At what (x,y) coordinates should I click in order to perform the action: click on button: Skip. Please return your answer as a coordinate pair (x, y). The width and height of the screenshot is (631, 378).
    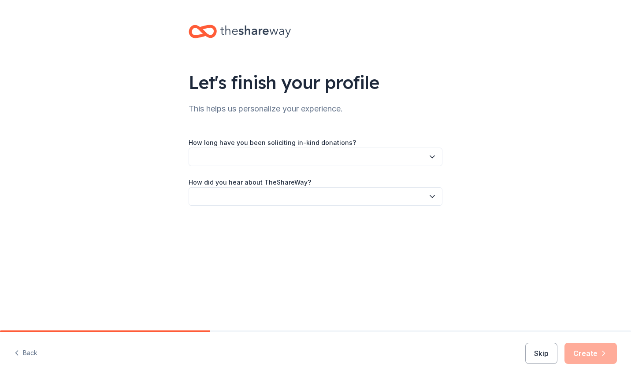
    Looking at the image, I should click on (541, 354).